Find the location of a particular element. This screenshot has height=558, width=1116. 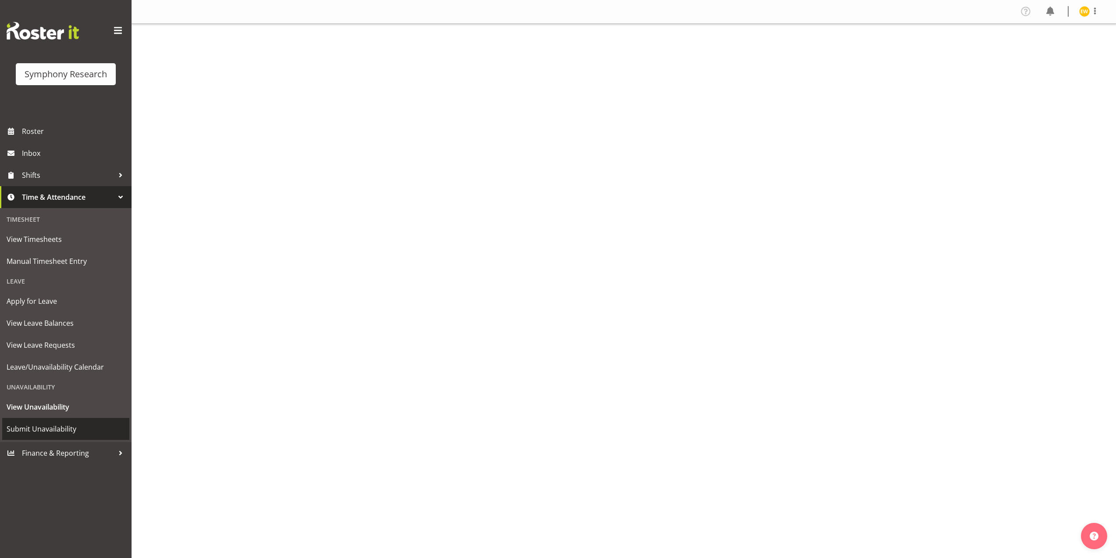

span: View Unavailability is located at coordinates (66, 407).